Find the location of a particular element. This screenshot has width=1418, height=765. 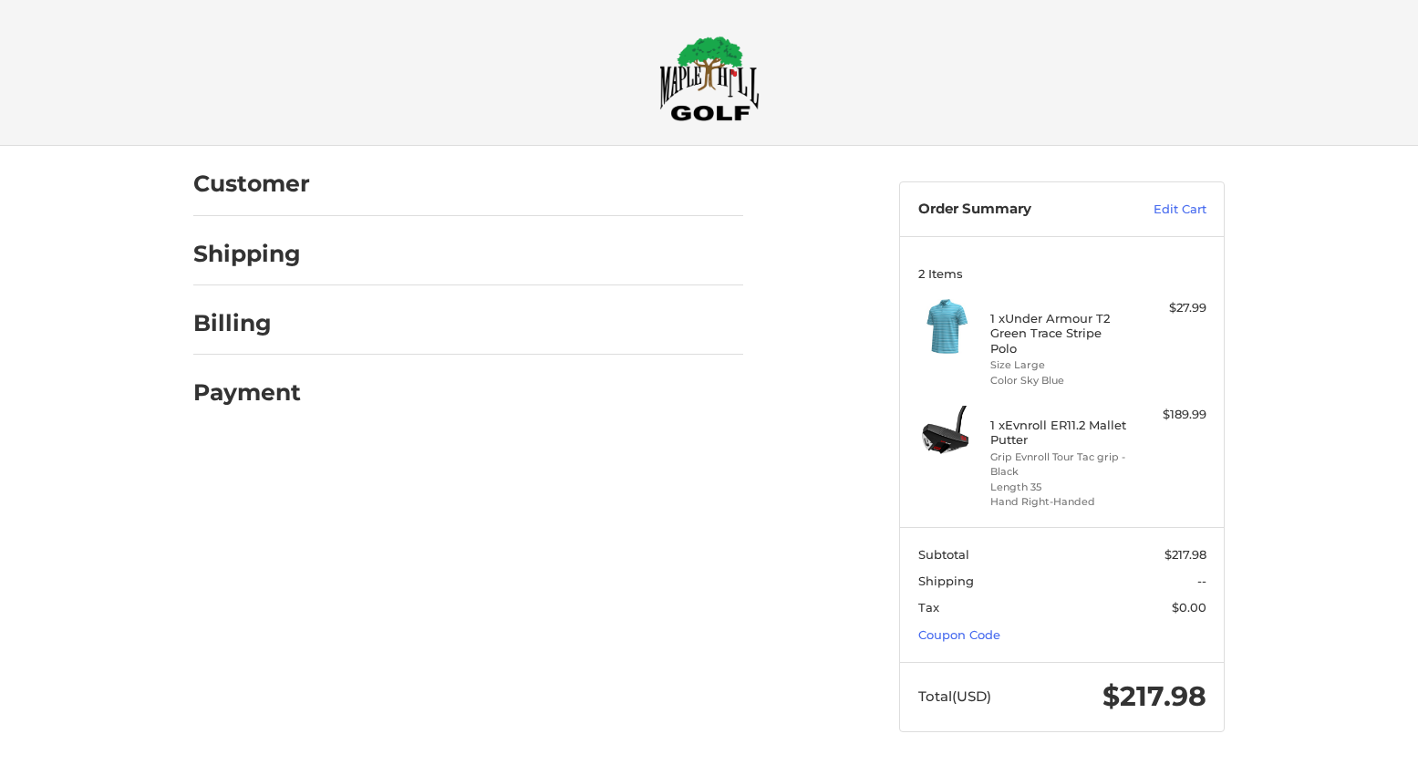

h3: Order Summary is located at coordinates (1016, 210).